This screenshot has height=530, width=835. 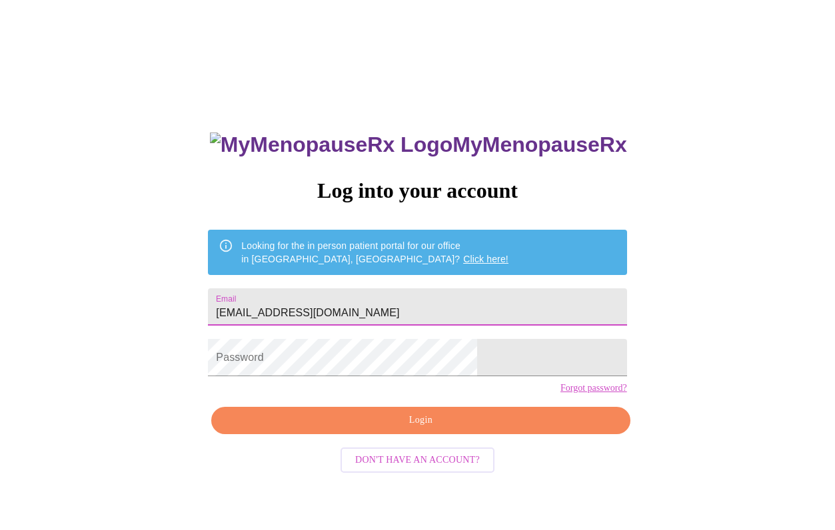 What do you see at coordinates (420, 420) in the screenshot?
I see `span: Login` at bounding box center [420, 420].